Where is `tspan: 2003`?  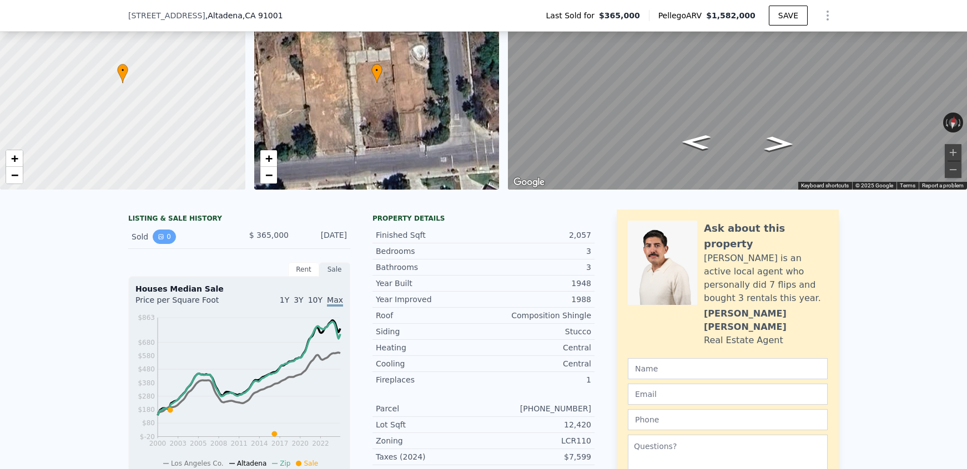 tspan: 2003 is located at coordinates (178, 444).